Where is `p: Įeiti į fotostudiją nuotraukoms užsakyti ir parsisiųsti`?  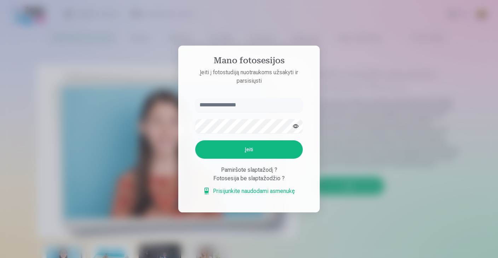 p: Įeiti į fotostudiją nuotraukoms užsakyti ir parsisiųsti is located at coordinates (249, 77).